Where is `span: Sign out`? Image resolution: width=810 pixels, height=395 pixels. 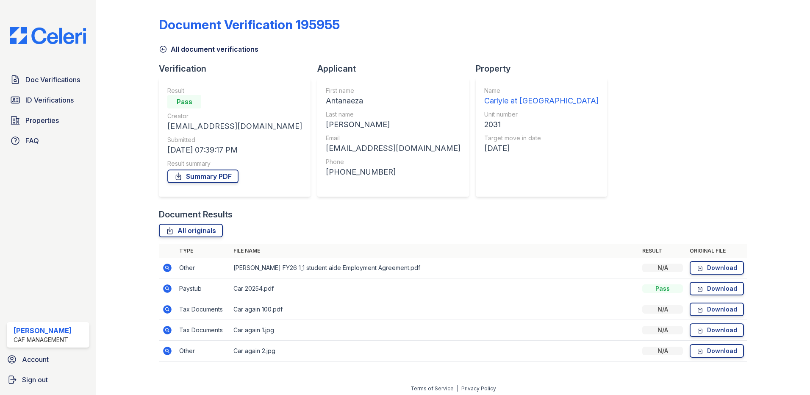 span: Sign out is located at coordinates (35, 380).